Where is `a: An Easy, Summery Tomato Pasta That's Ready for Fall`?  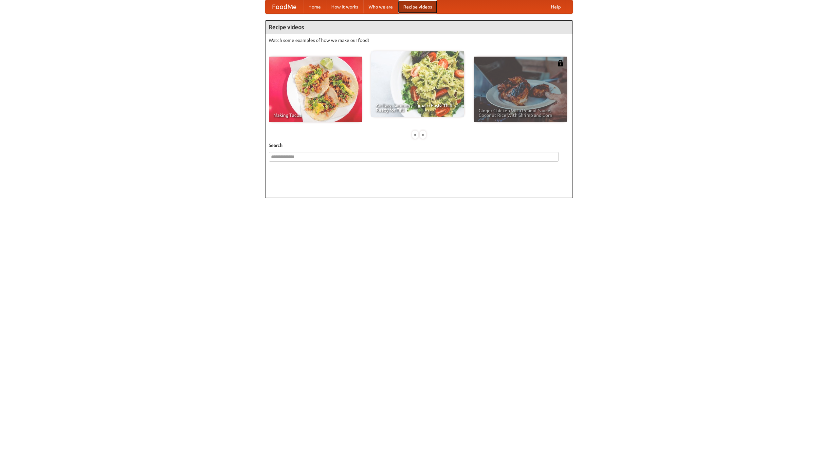
a: An Easy, Summery Tomato Pasta That's Ready for Fall is located at coordinates (418, 84).